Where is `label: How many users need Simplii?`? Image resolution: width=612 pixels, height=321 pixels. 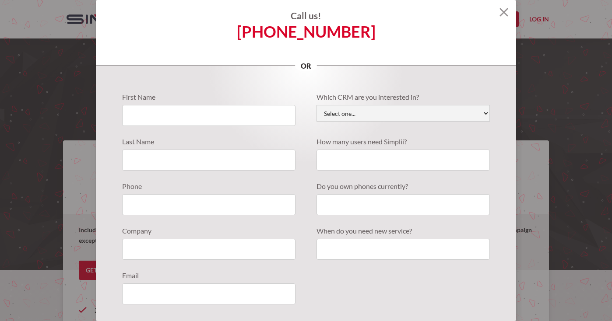
label: How many users need Simplii? is located at coordinates (403, 142).